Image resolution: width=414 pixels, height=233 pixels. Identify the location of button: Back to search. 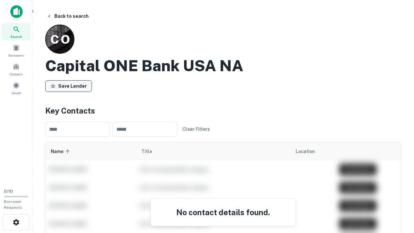
(68, 16).